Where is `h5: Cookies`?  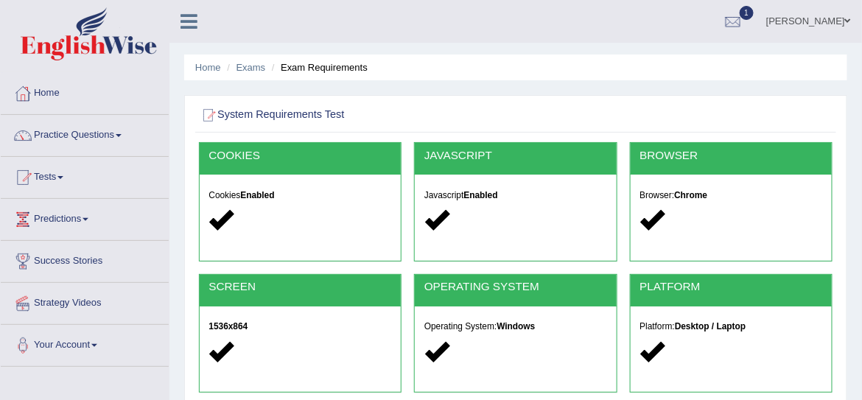
h5: Cookies is located at coordinates (300, 195).